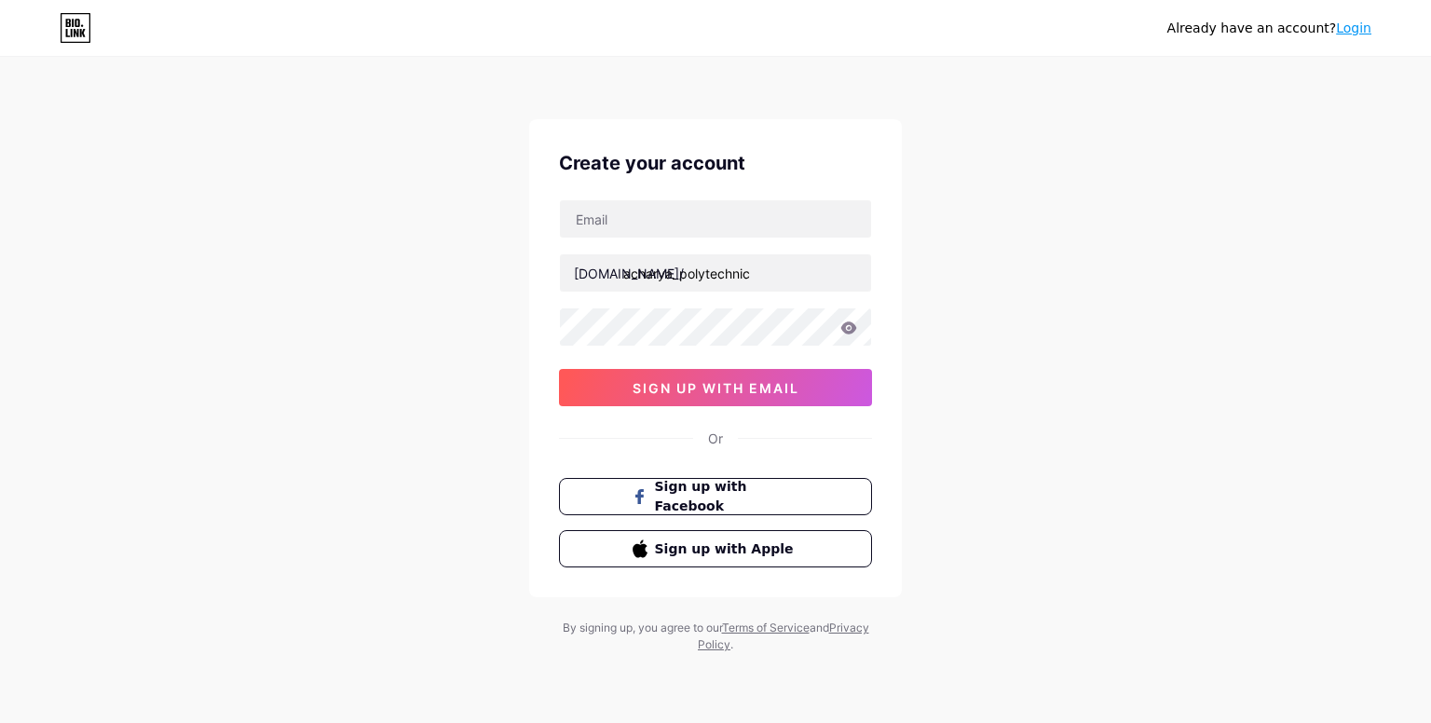  Describe the element at coordinates (715, 219) in the screenshot. I see `input: Email` at that location.